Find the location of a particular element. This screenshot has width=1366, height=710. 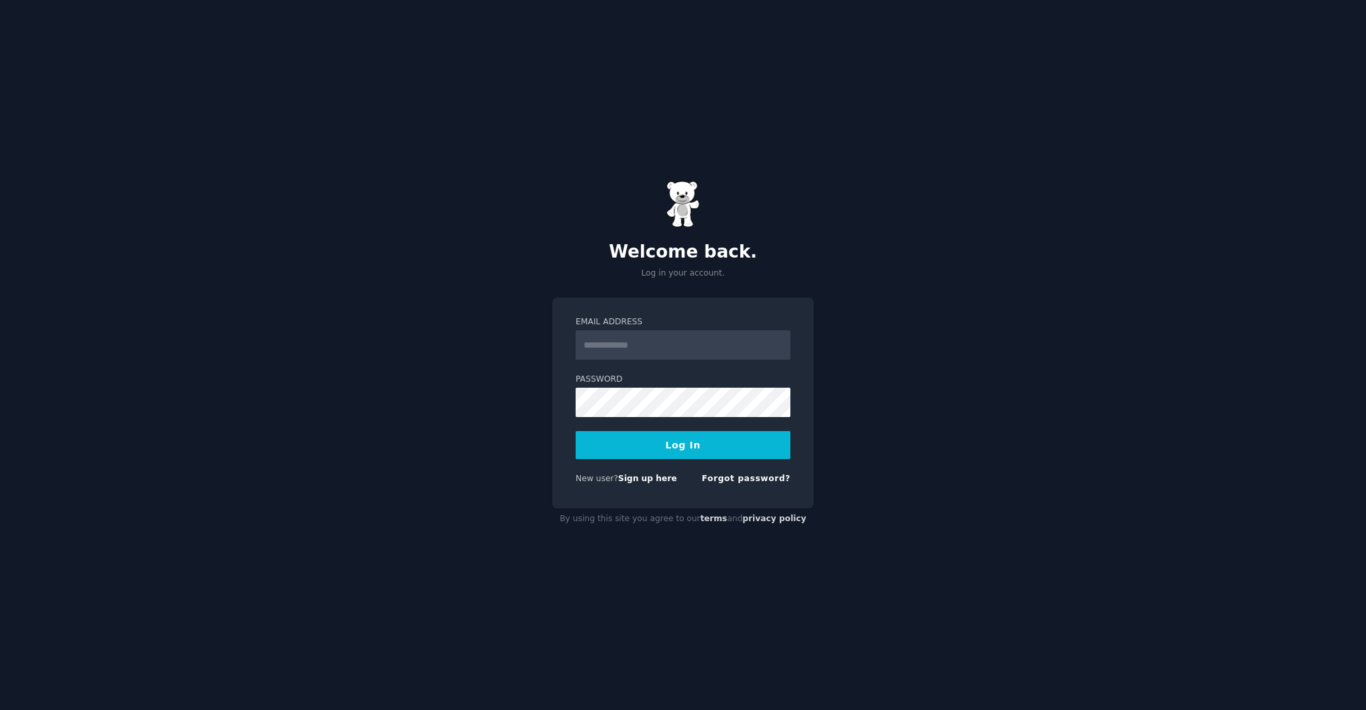

span: New user? is located at coordinates (597, 478).